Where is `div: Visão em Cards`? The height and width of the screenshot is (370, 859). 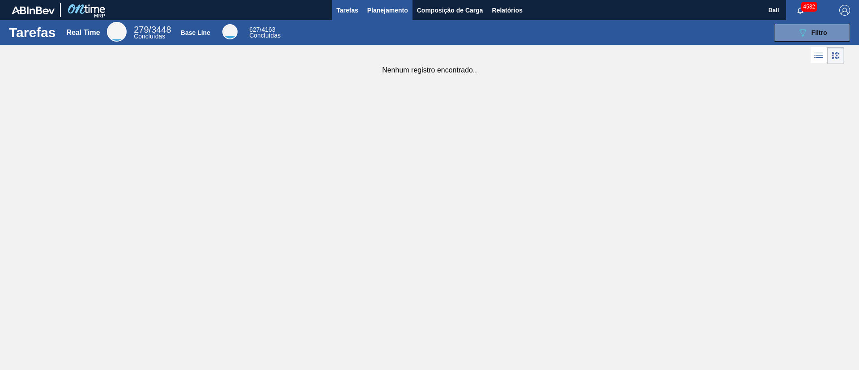
div: Visão em Cards is located at coordinates (836, 55).